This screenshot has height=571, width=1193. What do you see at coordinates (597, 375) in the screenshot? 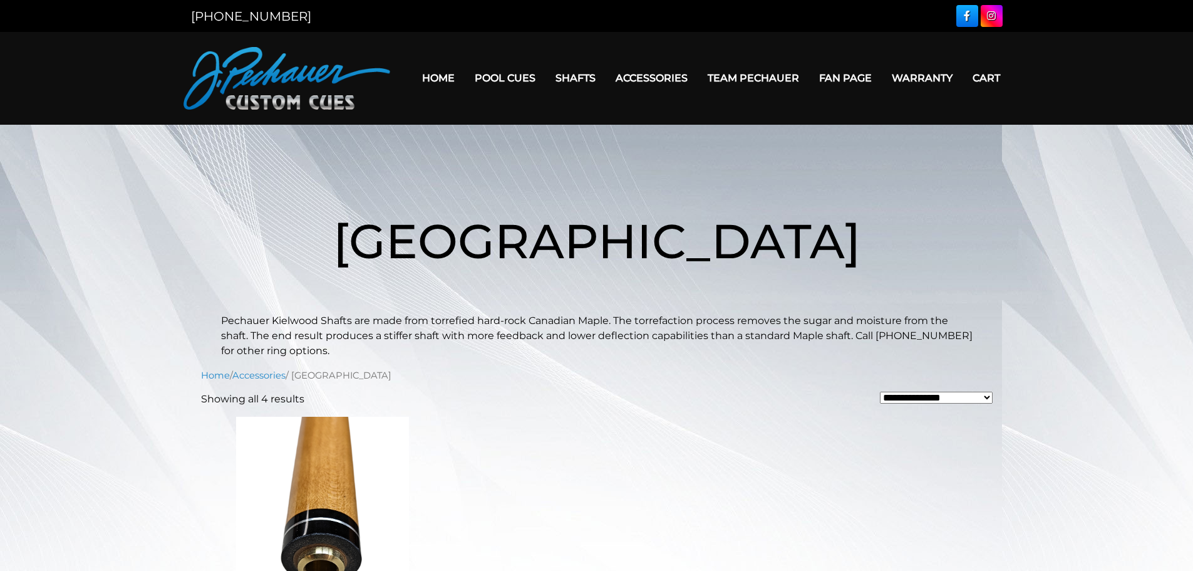
I see `nav: Breadcrumb` at bounding box center [597, 375].